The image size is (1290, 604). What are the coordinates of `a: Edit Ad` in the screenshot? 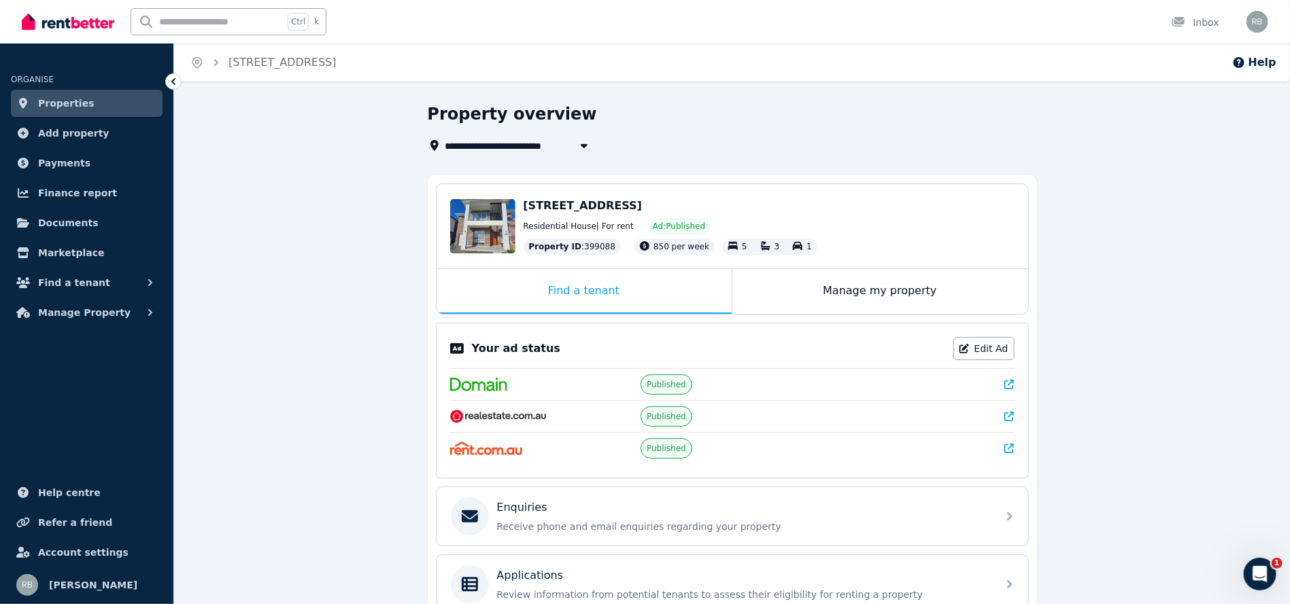 It's located at (984, 349).